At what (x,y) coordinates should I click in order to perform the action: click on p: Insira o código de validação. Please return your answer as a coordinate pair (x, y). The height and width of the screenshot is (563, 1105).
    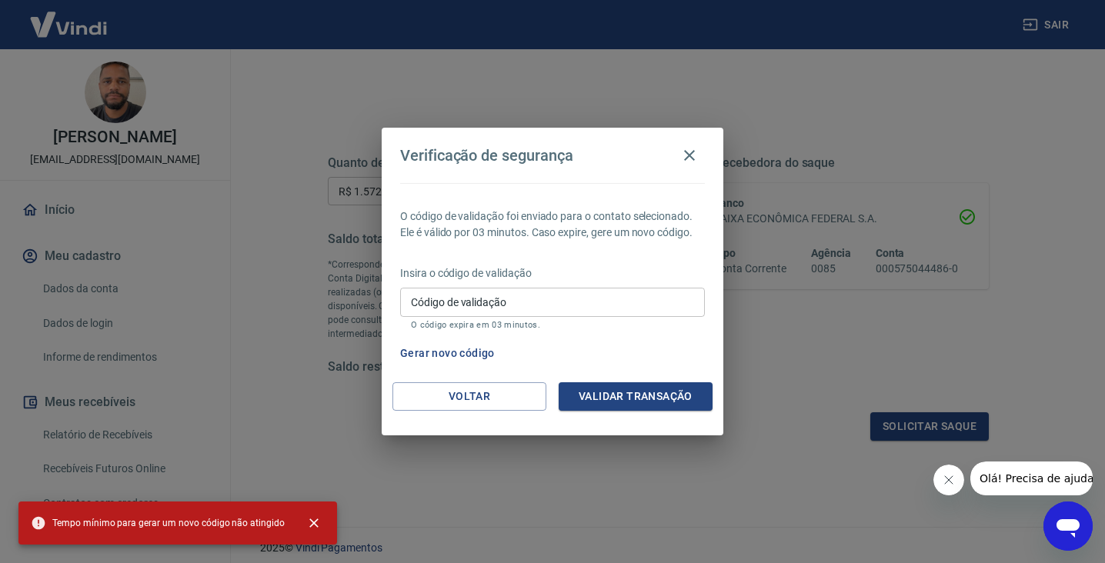
    Looking at the image, I should click on (553, 273).